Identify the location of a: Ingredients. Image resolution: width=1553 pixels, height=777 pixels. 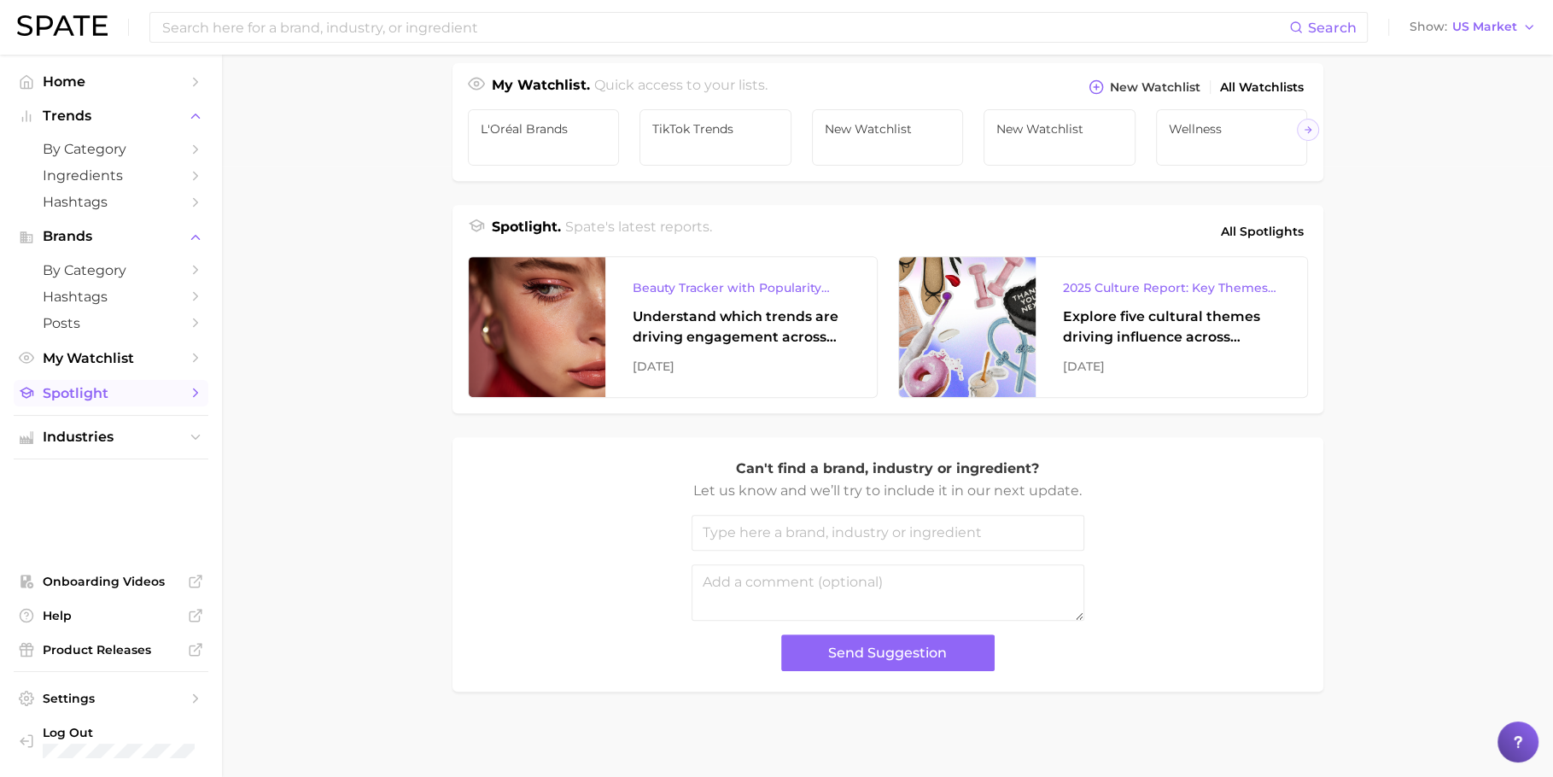
(111, 175).